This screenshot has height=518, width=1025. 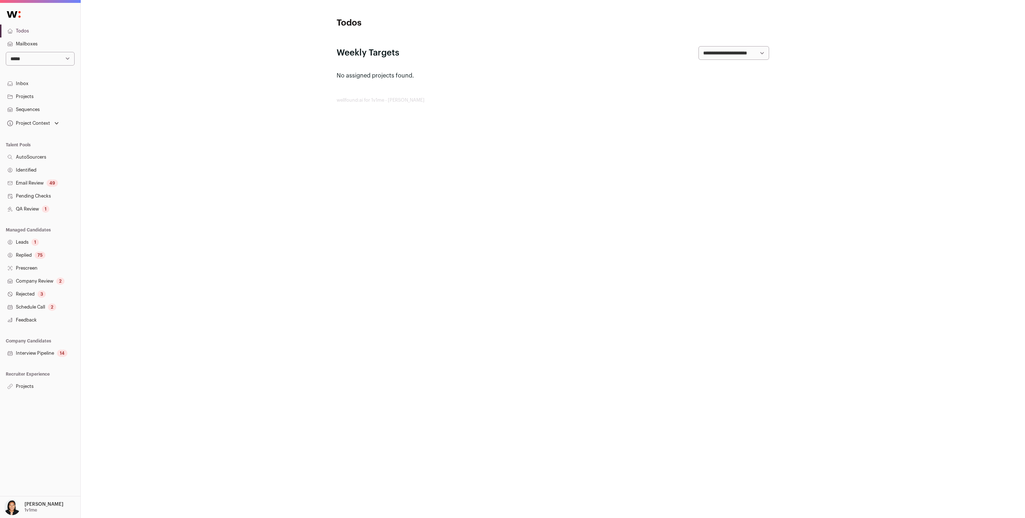 I want to click on div: Project Context, so click(x=28, y=123).